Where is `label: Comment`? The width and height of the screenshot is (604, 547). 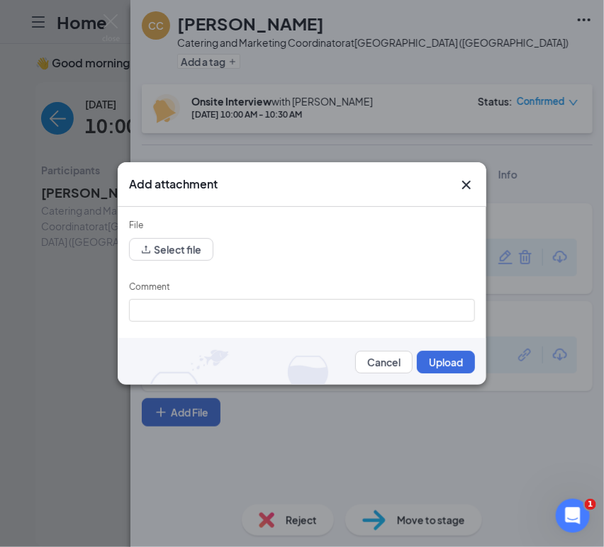 label: Comment is located at coordinates (150, 286).